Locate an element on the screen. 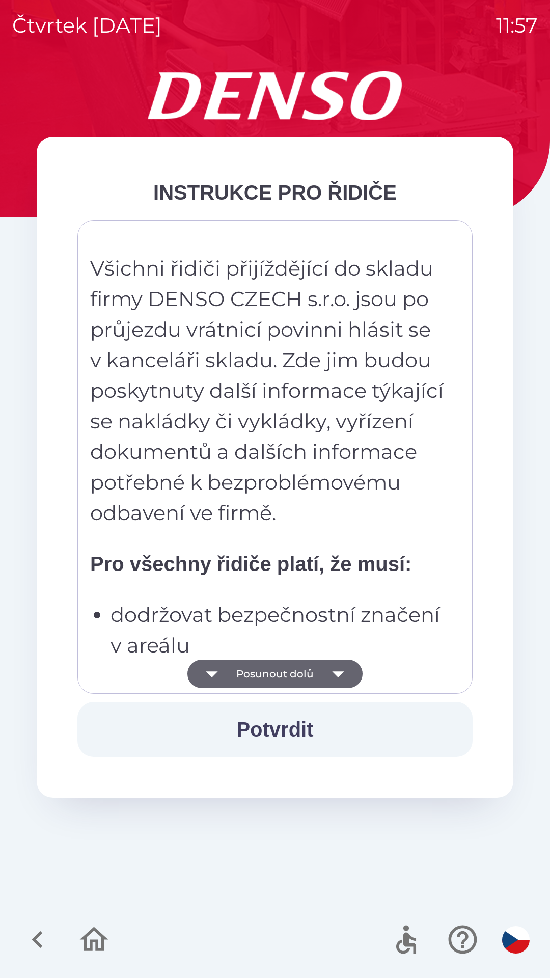 This screenshot has width=550, height=978. div: INSTRUKCE PRO ŘIDIČE is located at coordinates (275, 193).